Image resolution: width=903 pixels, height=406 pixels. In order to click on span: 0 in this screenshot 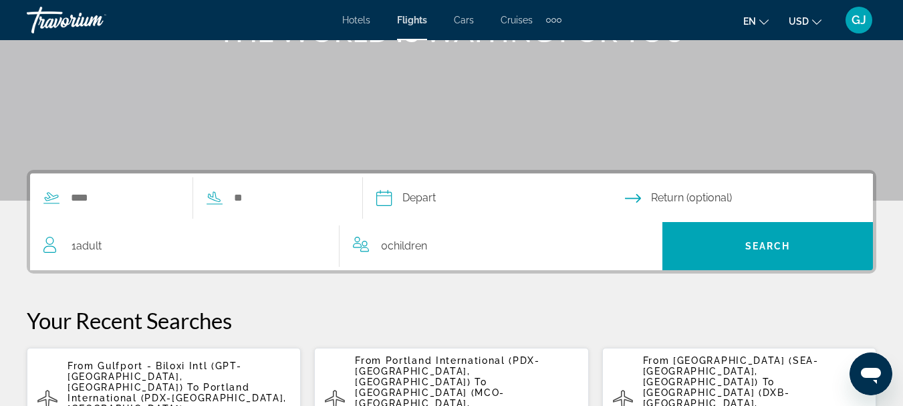, I will do `click(404, 246)`.